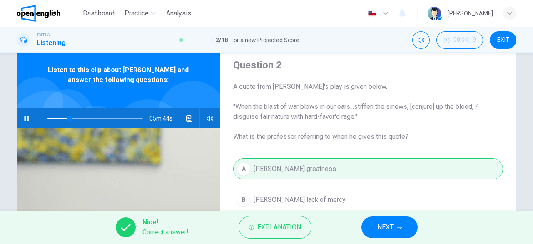 The height and width of the screenshot is (244, 533). What do you see at coordinates (164, 118) in the screenshot?
I see `span: 05m 44s` at bounding box center [164, 118].